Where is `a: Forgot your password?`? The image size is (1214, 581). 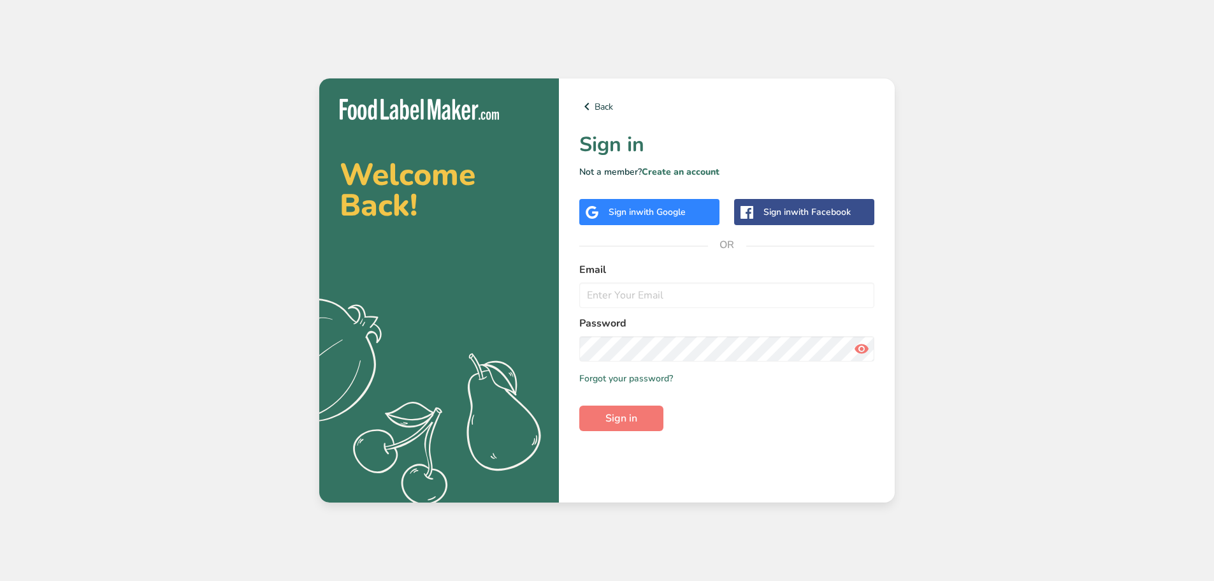
a: Forgot your password? is located at coordinates (626, 378).